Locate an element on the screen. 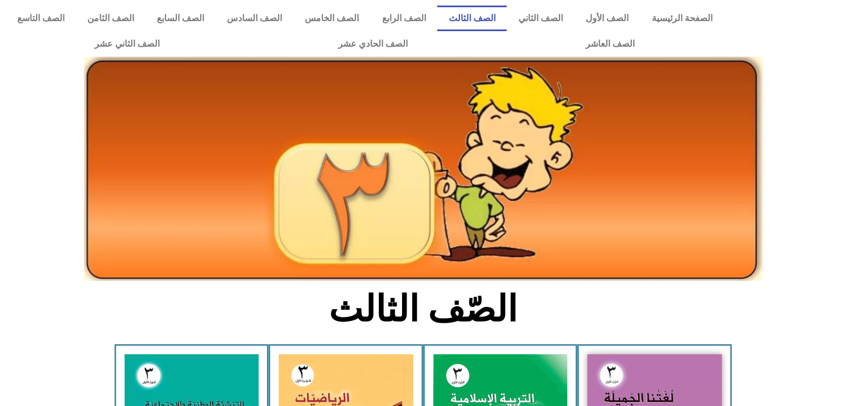 Image resolution: width=846 pixels, height=406 pixels. a: الصف السادس is located at coordinates (255, 18).